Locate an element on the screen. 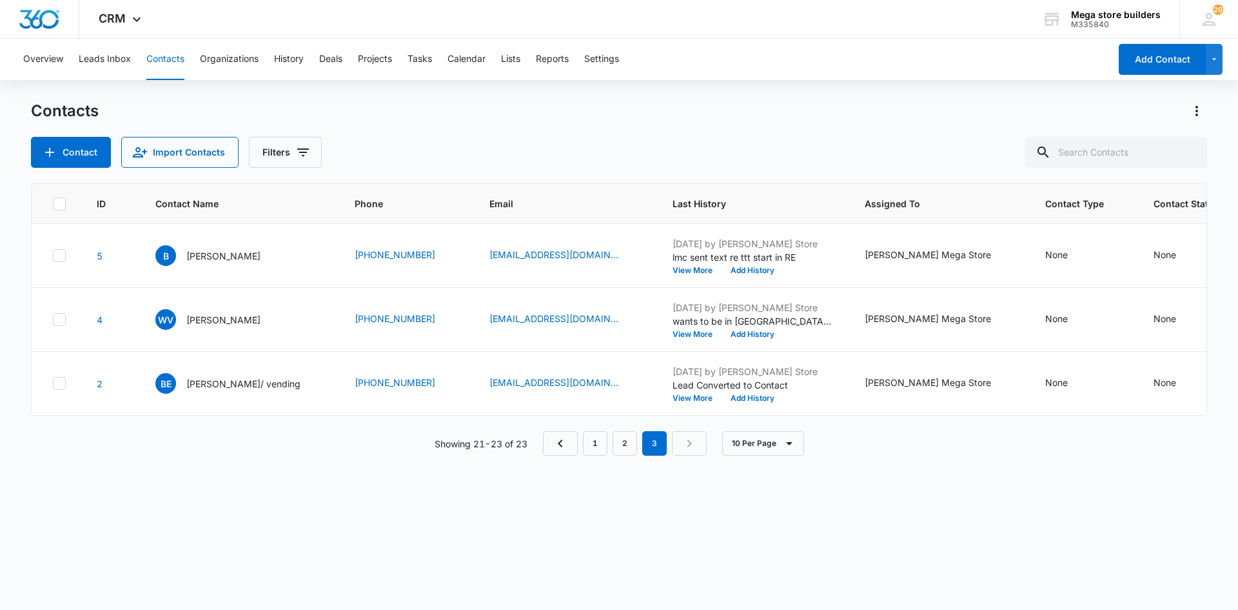 This screenshot has height=610, width=1238. span: ID is located at coordinates (101, 203).